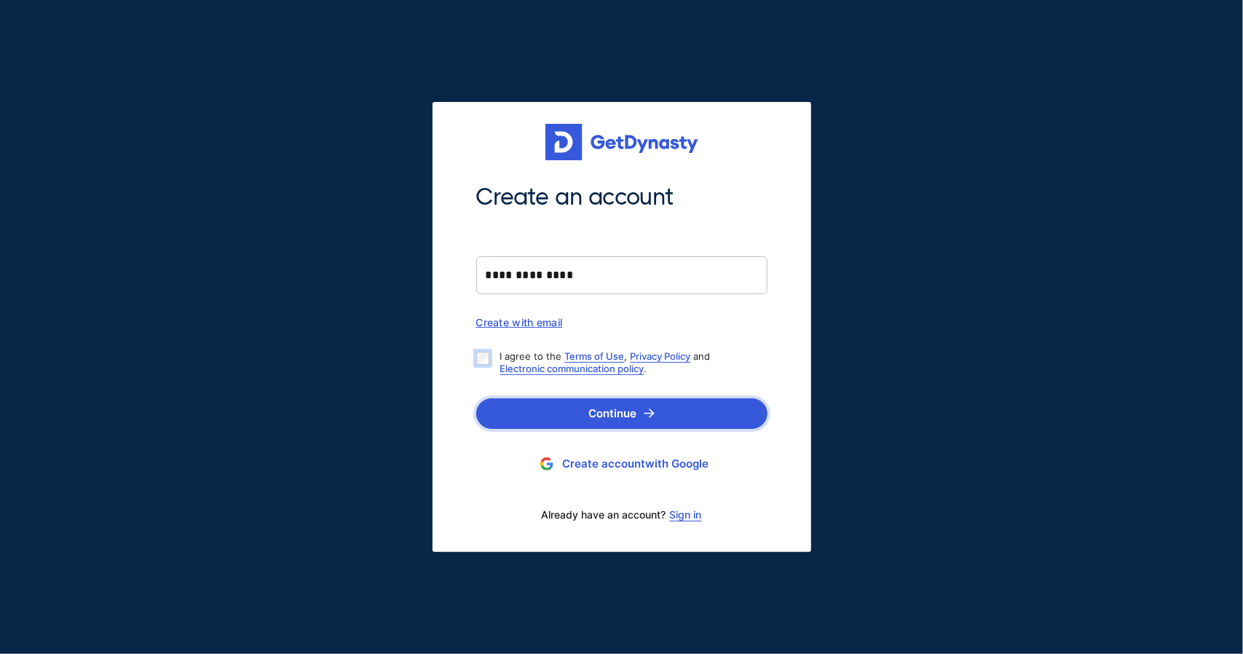  I want to click on a: Electronic communication policy, so click(572, 368).